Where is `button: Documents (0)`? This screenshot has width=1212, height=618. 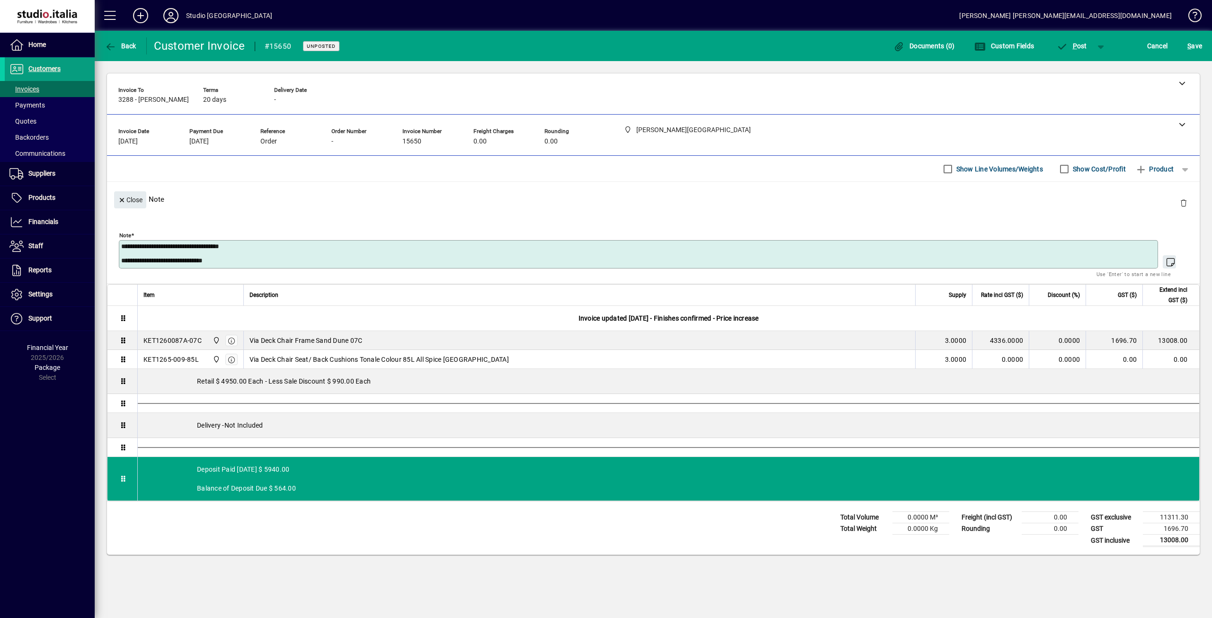 button: Documents (0) is located at coordinates (924, 46).